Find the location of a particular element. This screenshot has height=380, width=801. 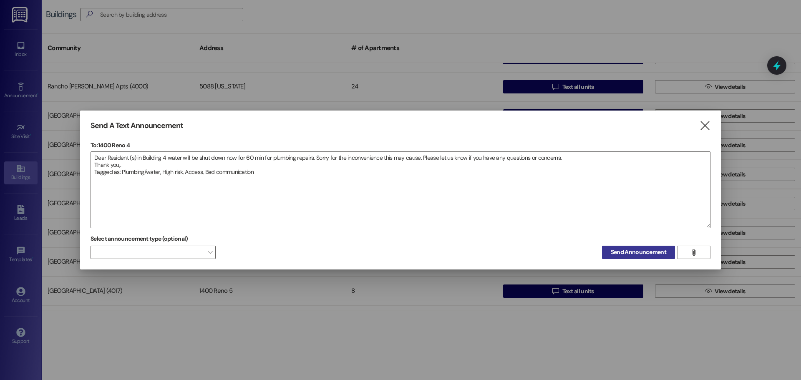

p: To: 1400 Reno 4 is located at coordinates (401, 145).